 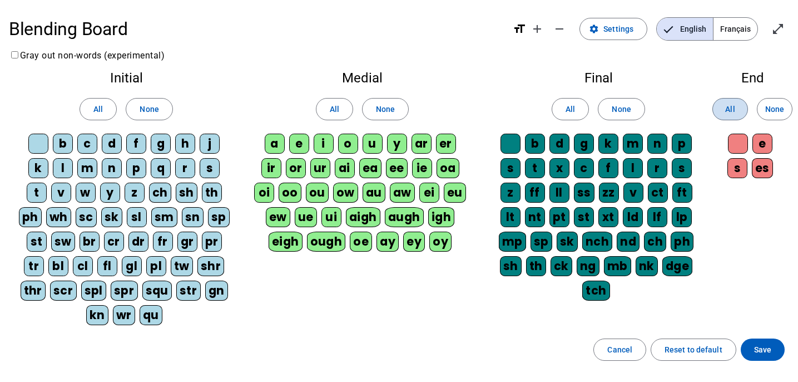 I want to click on h2: Medial, so click(x=362, y=78).